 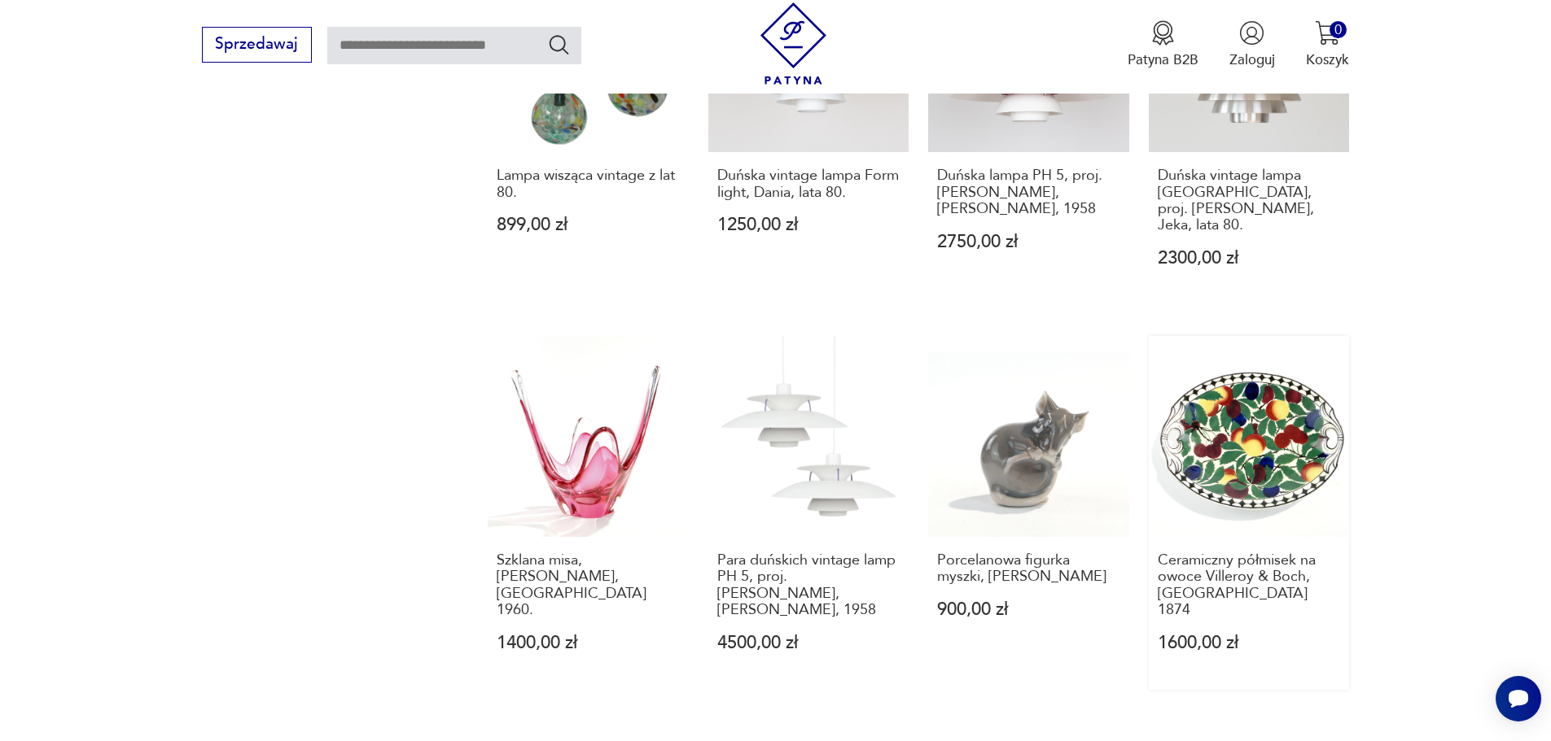 What do you see at coordinates (1251, 33) in the screenshot?
I see `img: Ikonka użytkownika` at bounding box center [1251, 33].